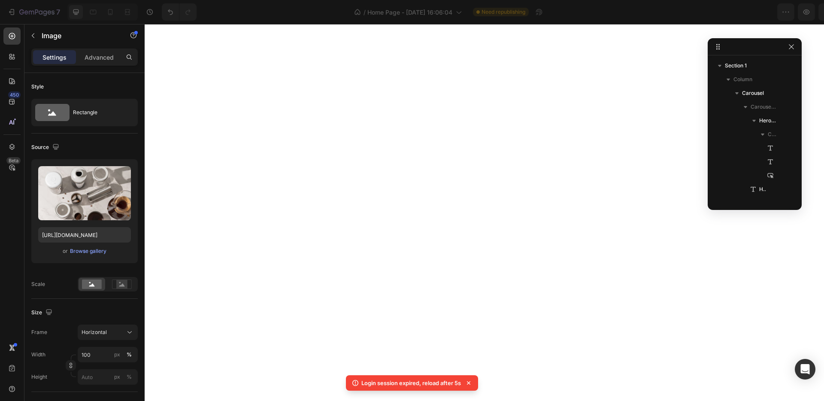 The height and width of the screenshot is (401, 824). What do you see at coordinates (753, 93) in the screenshot?
I see `span: Carousel` at bounding box center [753, 93].